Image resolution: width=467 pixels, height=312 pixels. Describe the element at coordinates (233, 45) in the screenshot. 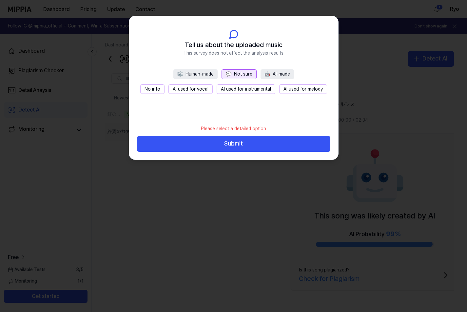

I see `span: Tell us about the uploaded music` at that location.